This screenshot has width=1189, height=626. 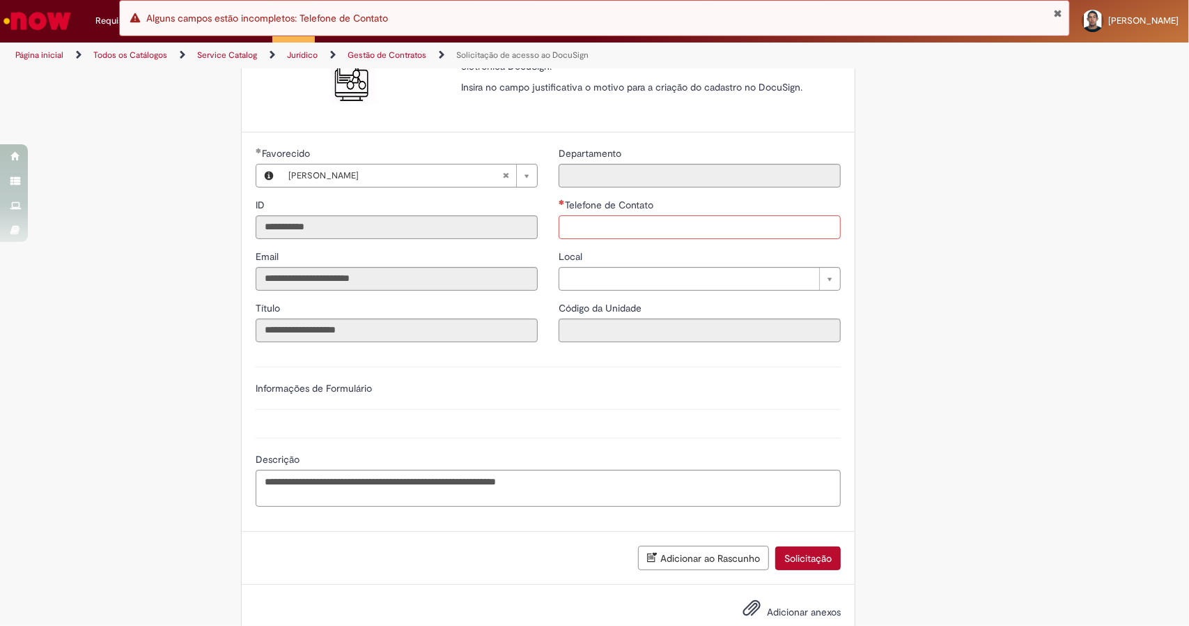 What do you see at coordinates (548, 488) in the screenshot?
I see `textarea: Descrição` at bounding box center [548, 488].